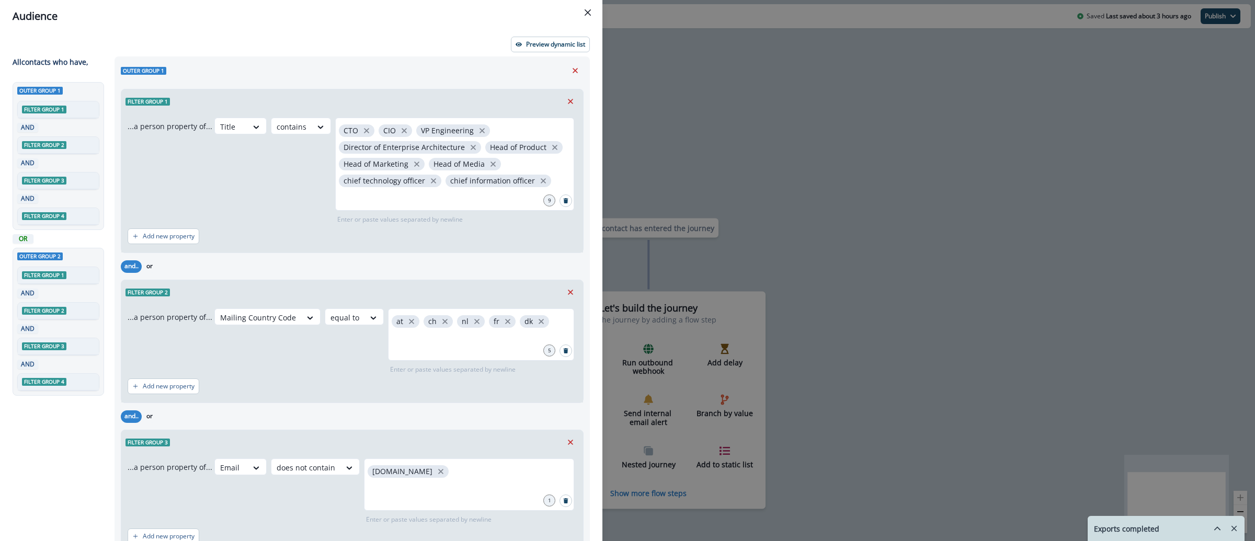 This screenshot has width=1255, height=541. Describe the element at coordinates (400, 322) in the screenshot. I see `p: at` at that location.